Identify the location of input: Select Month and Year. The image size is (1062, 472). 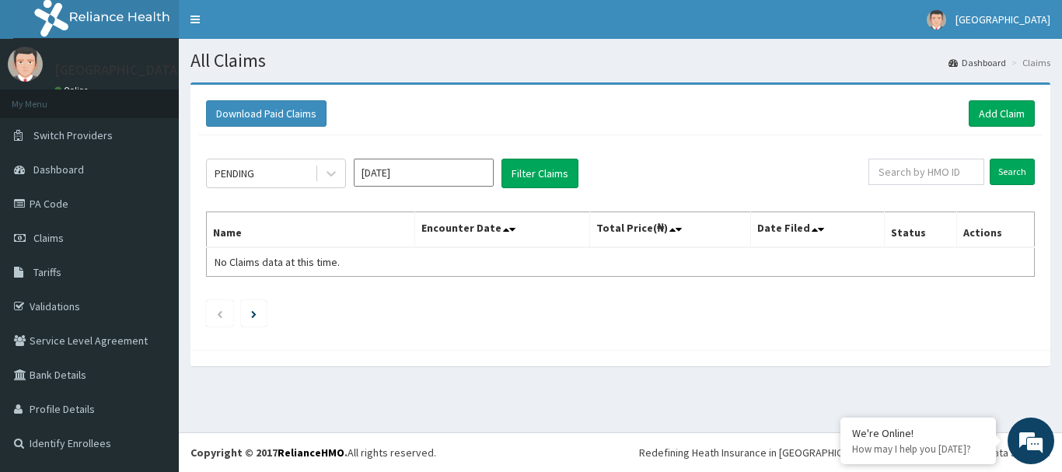
(424, 173).